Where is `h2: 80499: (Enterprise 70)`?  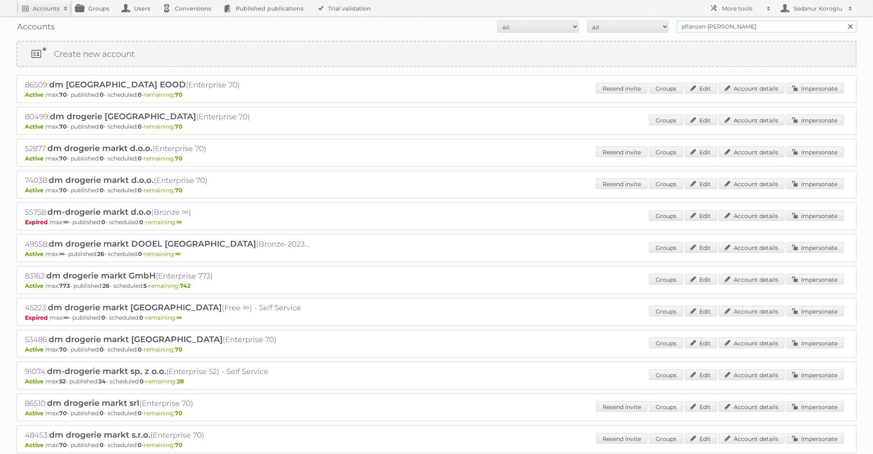
h2: 80499: (Enterprise 70) is located at coordinates (168, 117).